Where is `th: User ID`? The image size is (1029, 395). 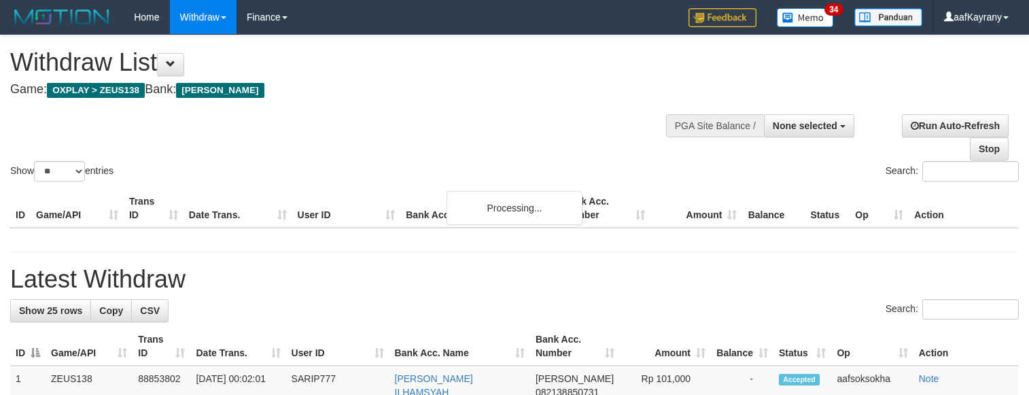 th: User ID is located at coordinates (346, 208).